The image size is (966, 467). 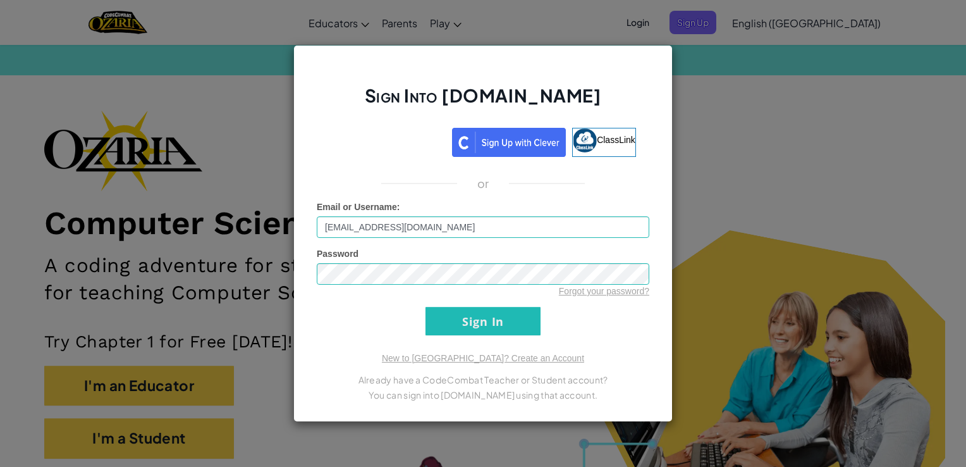 What do you see at coordinates (357, 207) in the screenshot?
I see `span: Email or Username` at bounding box center [357, 207].